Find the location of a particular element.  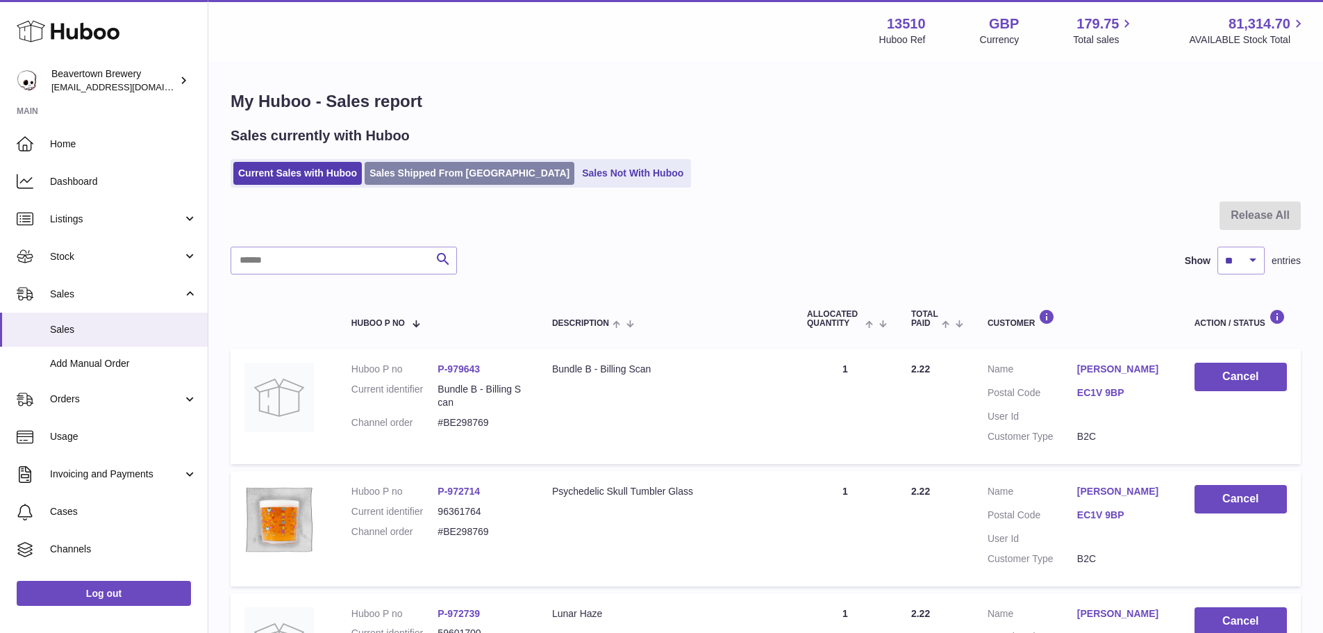

dd: Bundle B - Billing Scan is located at coordinates (481, 396).